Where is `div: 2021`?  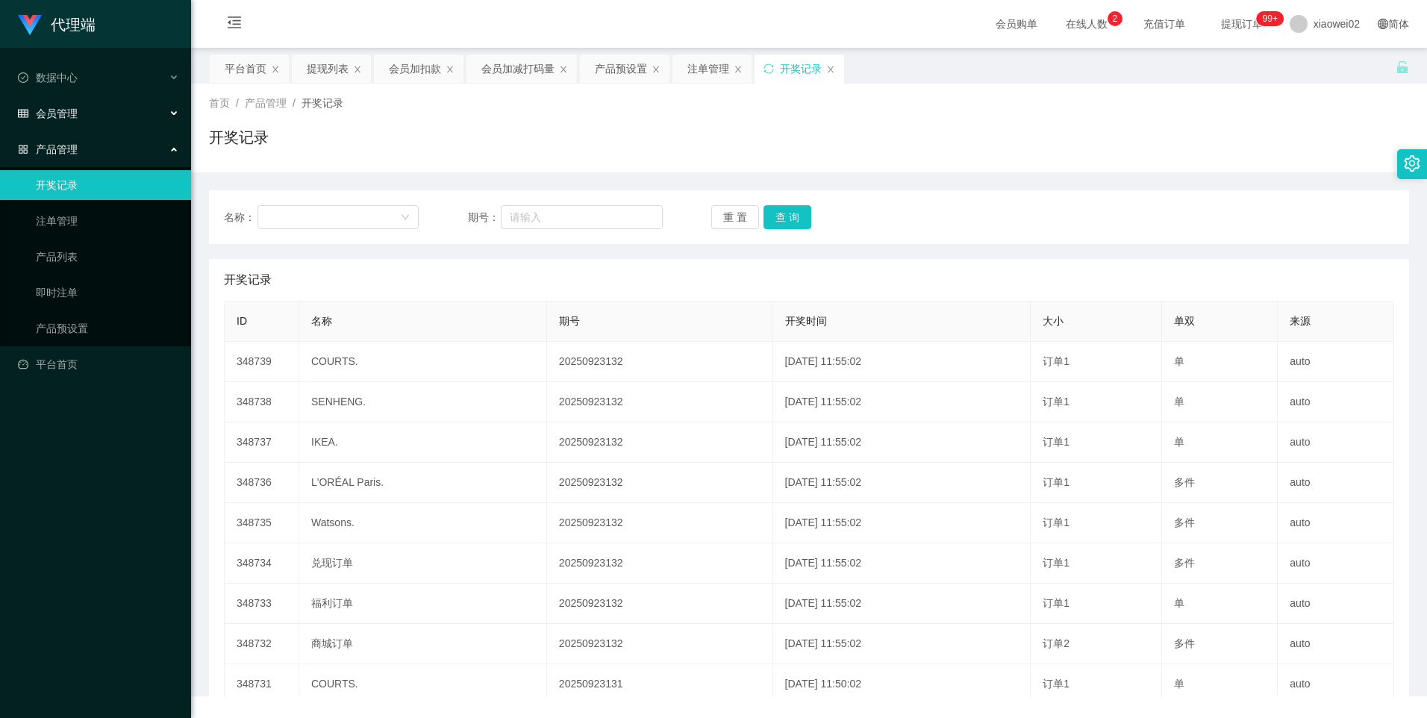
div: 2021 is located at coordinates (809, 670).